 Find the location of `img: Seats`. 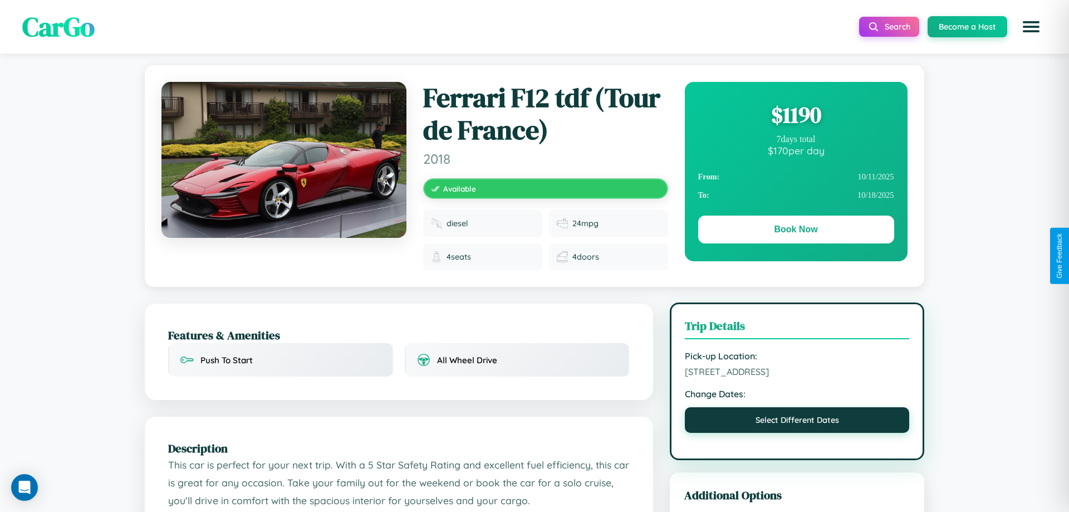

img: Seats is located at coordinates (436, 257).